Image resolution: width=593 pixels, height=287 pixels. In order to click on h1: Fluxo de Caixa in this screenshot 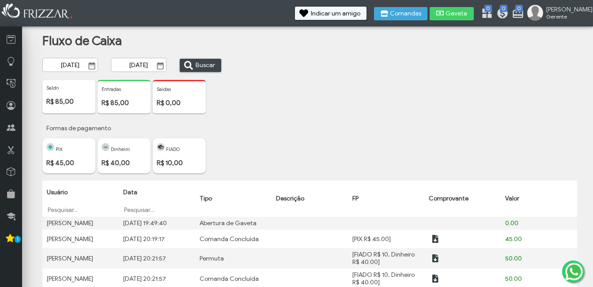, I will do `click(128, 41)`.